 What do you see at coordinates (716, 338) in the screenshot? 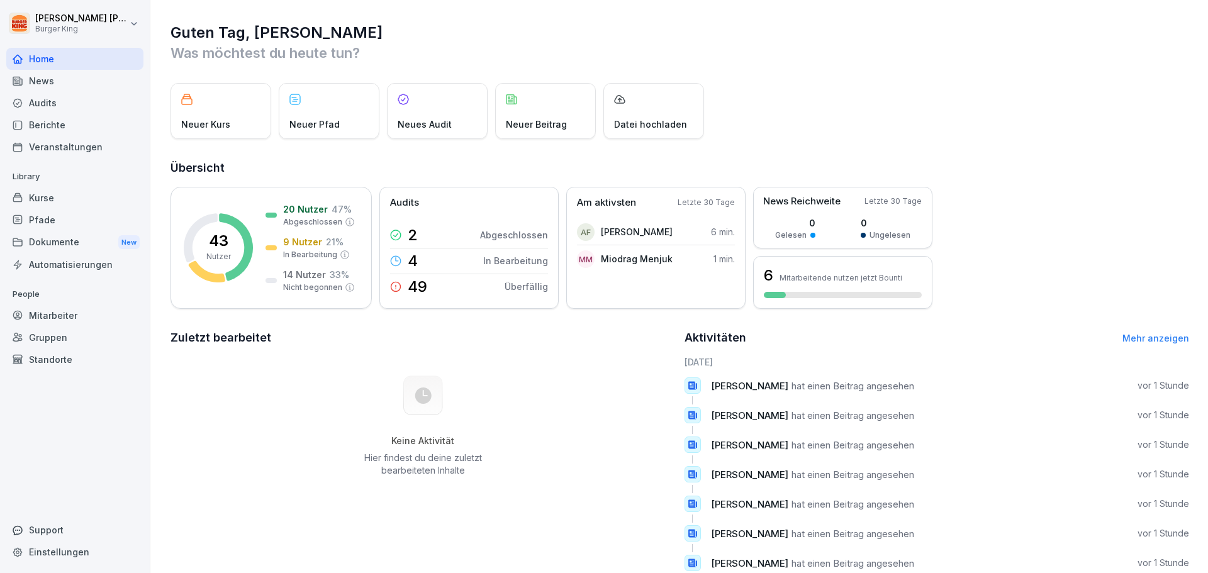
I see `h2: Aktivitäten` at bounding box center [716, 338].